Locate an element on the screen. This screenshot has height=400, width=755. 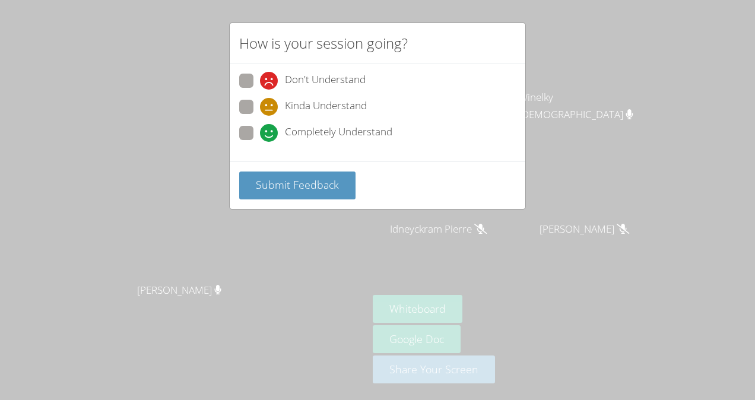
h2: How is your session going? is located at coordinates (323, 43).